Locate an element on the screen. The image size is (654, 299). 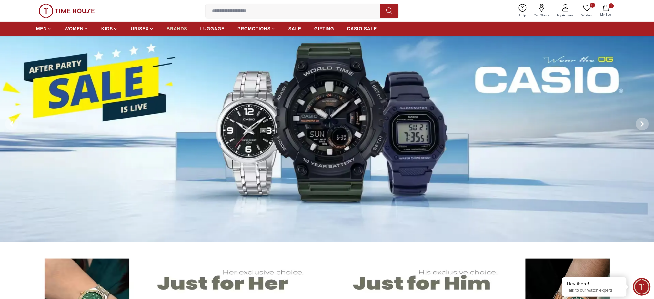
a: 0Wishlist is located at coordinates (588, 11).